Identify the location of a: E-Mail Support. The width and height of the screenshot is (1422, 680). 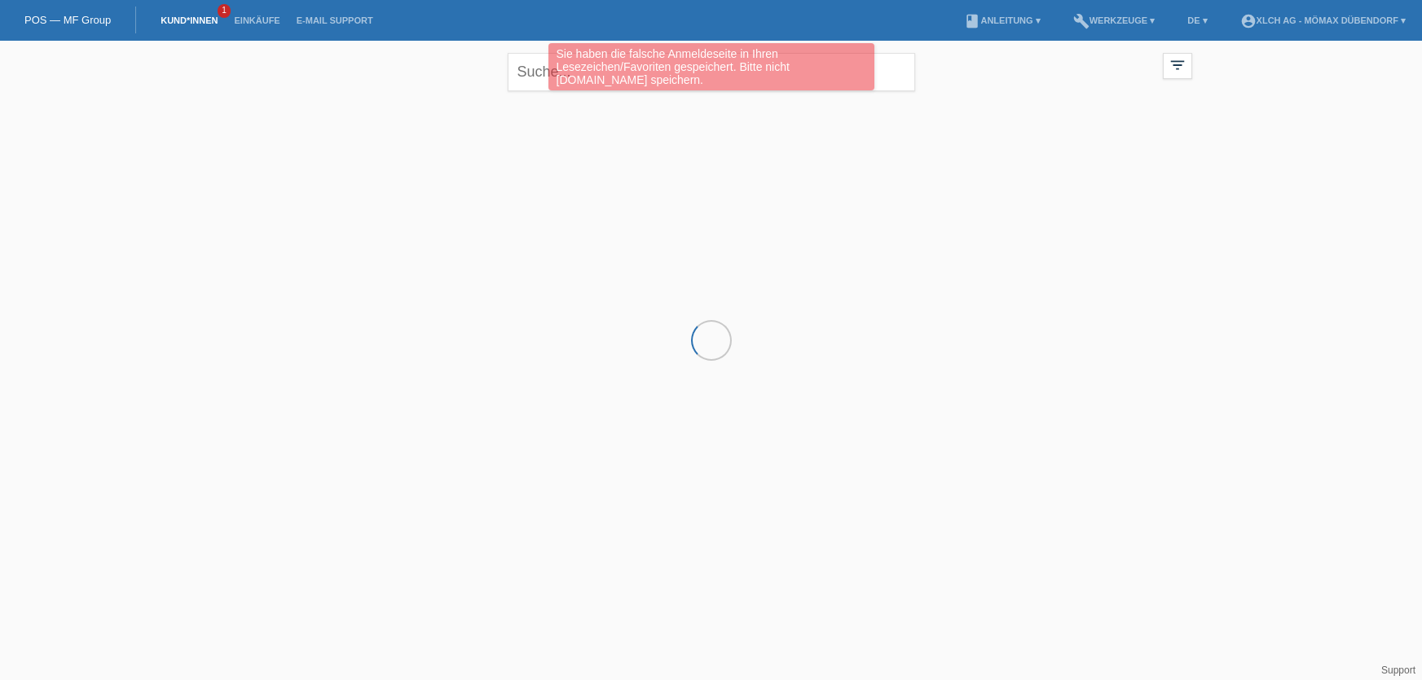
(335, 20).